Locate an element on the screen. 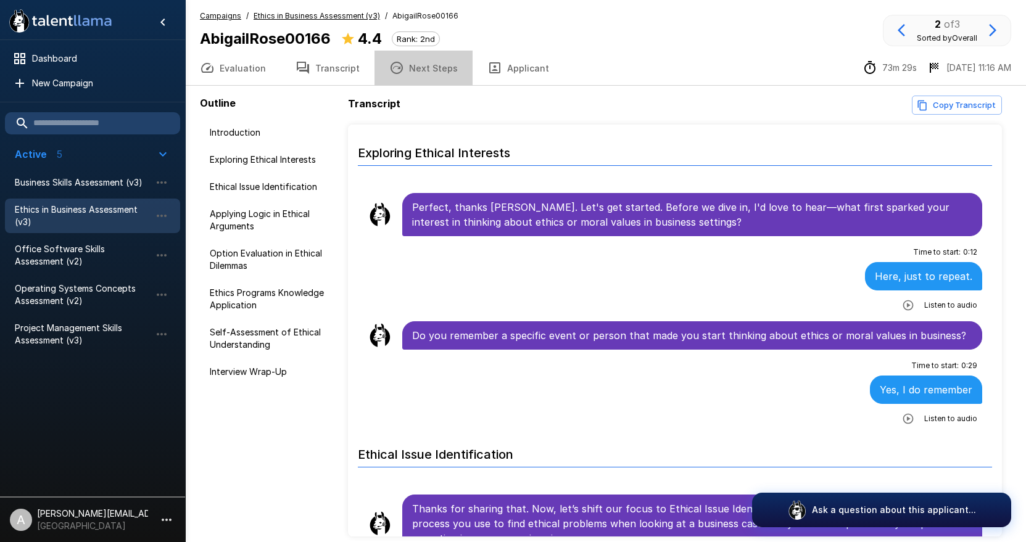  span: Interview Wrap-Up is located at coordinates (272, 372).